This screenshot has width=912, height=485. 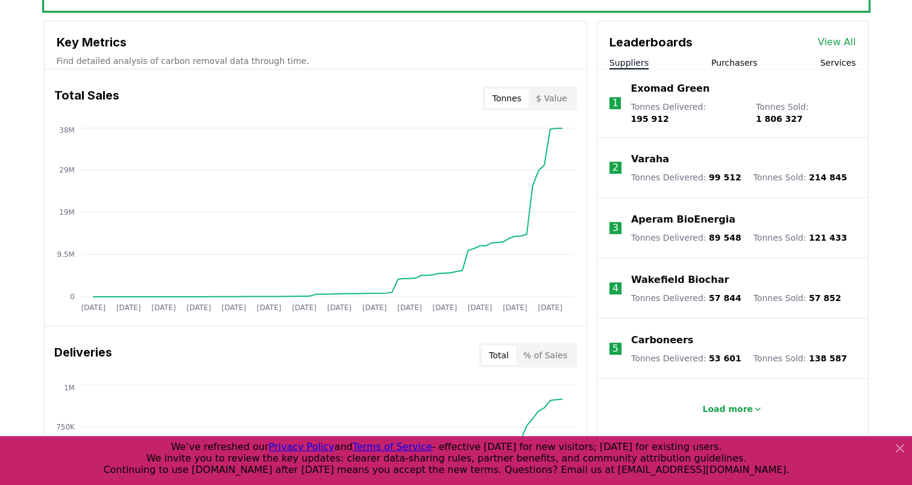 I want to click on p: 2, so click(x=616, y=168).